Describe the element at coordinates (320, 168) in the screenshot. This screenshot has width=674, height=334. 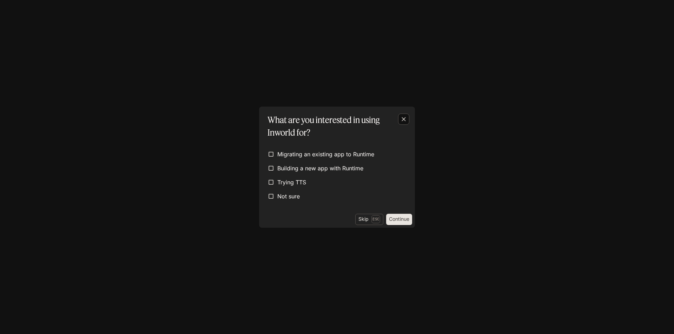
I see `span: Building a new app with Runtime` at that location.